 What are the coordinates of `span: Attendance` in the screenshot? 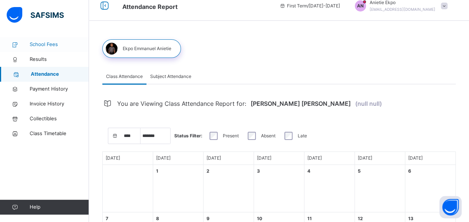 It's located at (60, 74).